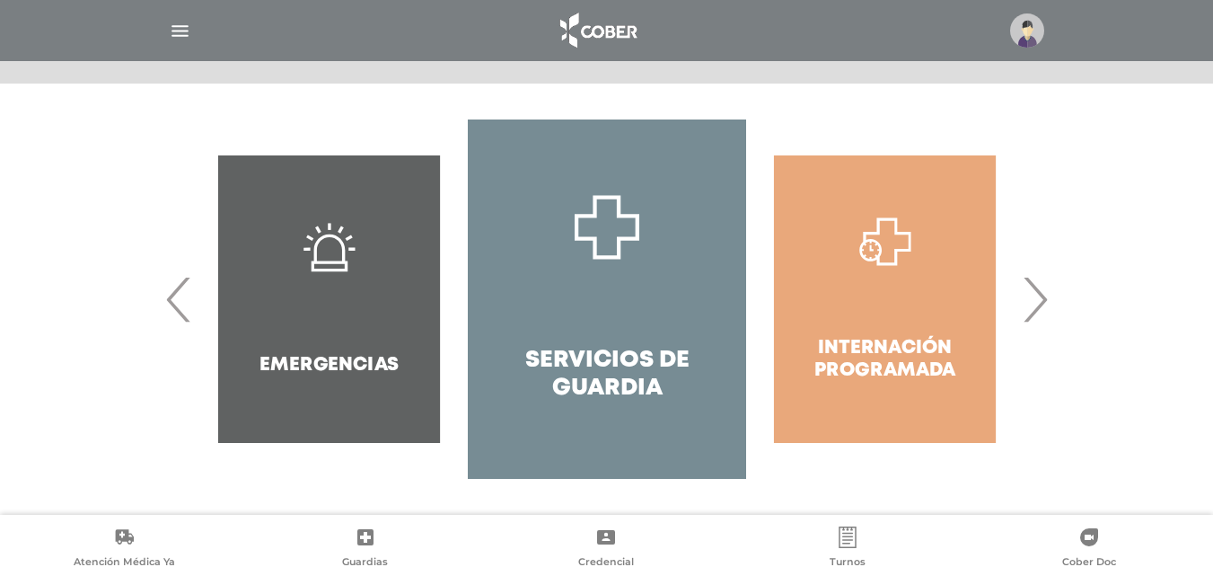 The width and height of the screenshot is (1213, 576). What do you see at coordinates (848, 549) in the screenshot?
I see `a: Turnos` at bounding box center [848, 549].